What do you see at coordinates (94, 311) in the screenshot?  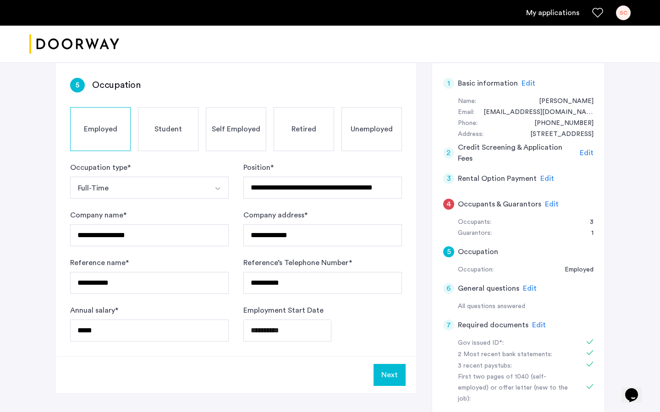 I see `label: Annual salary *` at bounding box center [94, 311].